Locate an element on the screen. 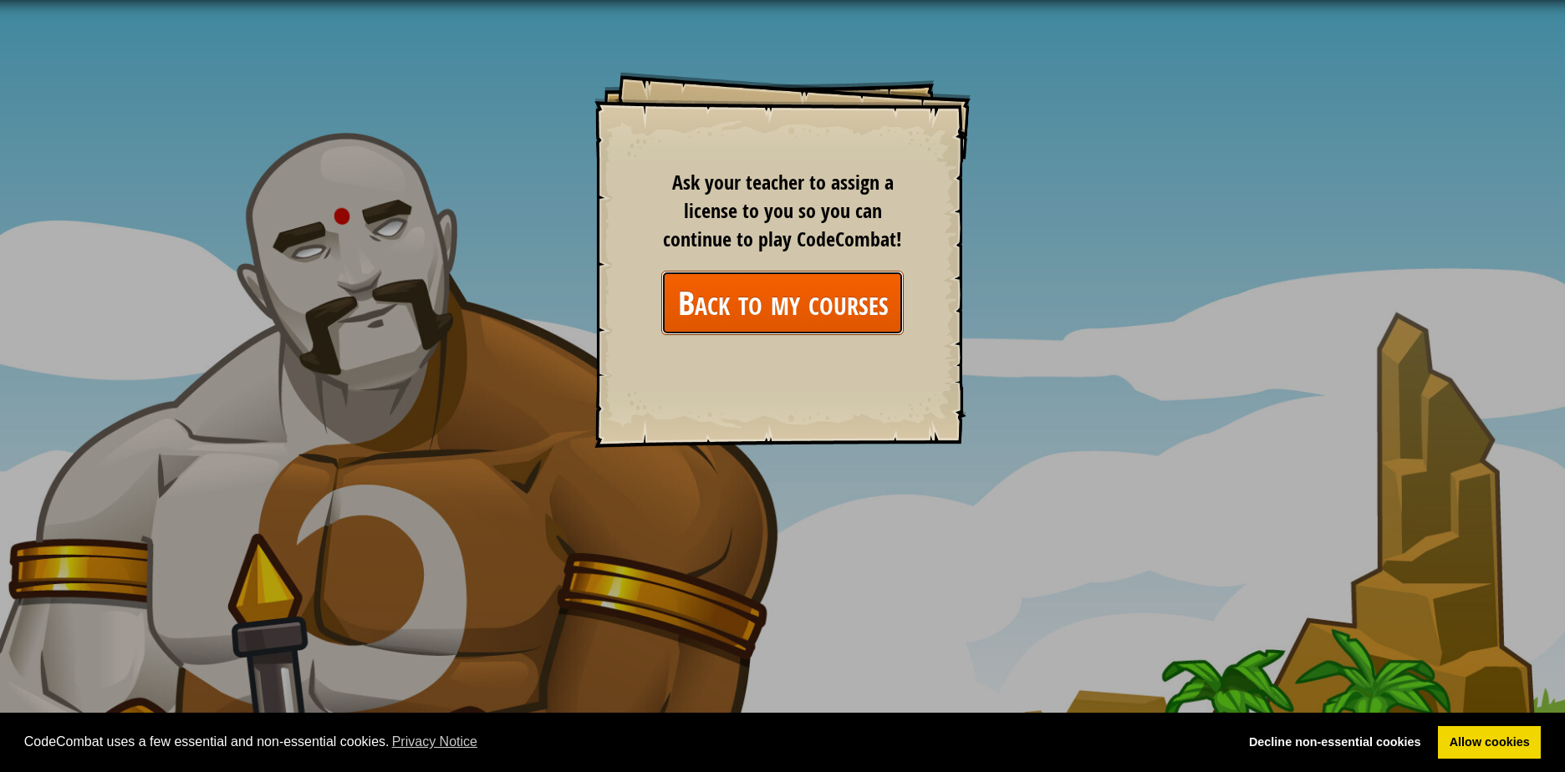 This screenshot has height=772, width=1565. span: Ask your teacher to assign a license to you so you can continue to play CodeCombat! is located at coordinates (782, 211).